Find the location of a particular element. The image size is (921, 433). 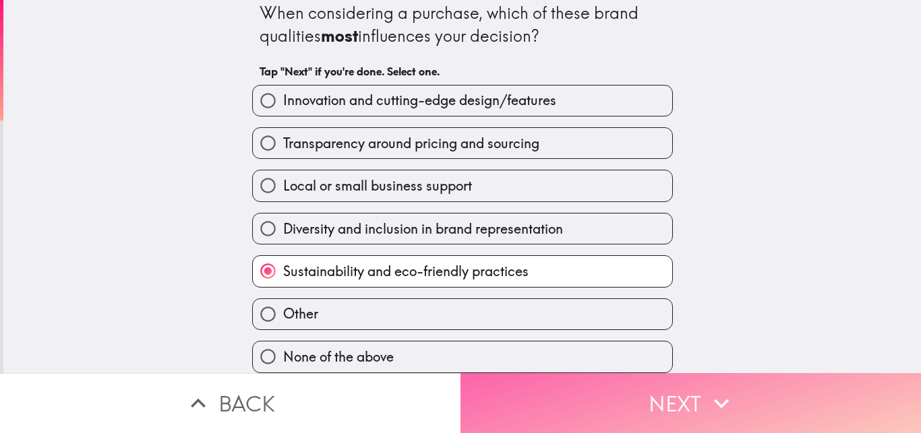

span: Innovation and cutting-edge design/features is located at coordinates (419, 100).